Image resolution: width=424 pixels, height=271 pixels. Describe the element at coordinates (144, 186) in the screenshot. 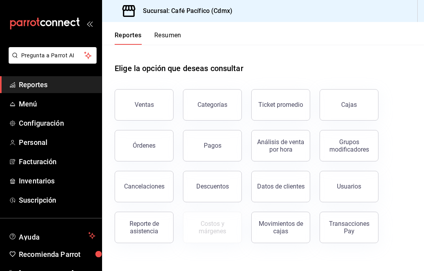

I see `button: Cancelaciones` at that location.